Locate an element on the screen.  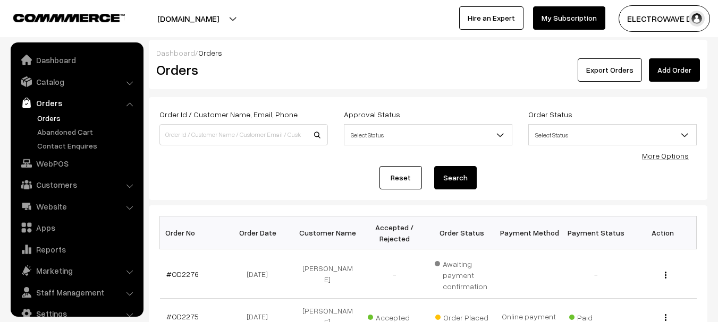
a: Abandoned Cart is located at coordinates (87, 132).